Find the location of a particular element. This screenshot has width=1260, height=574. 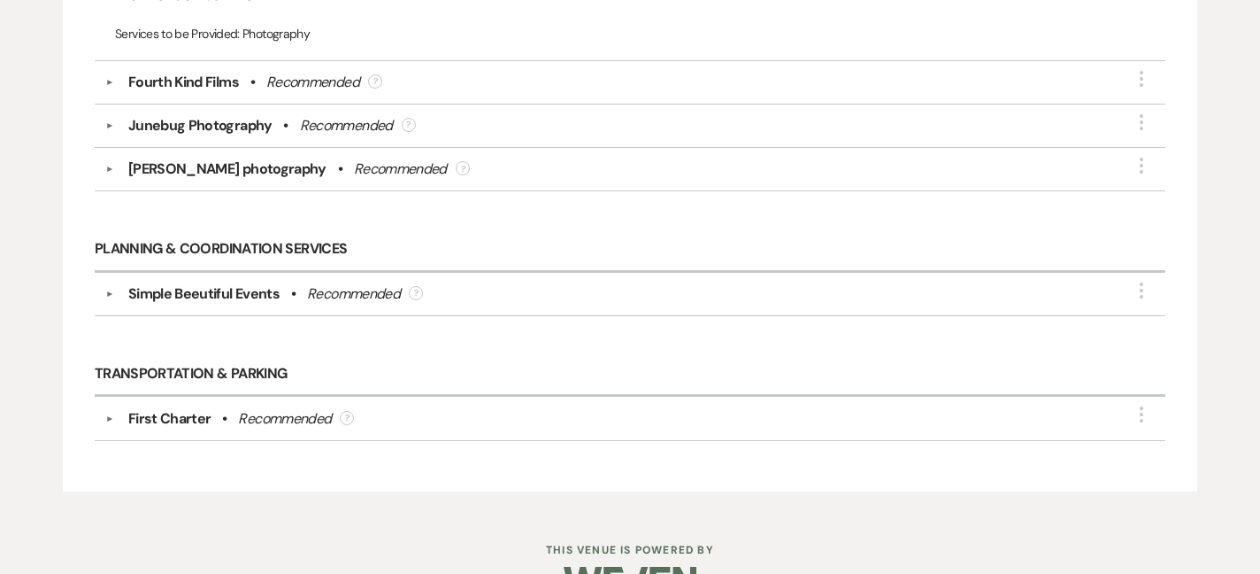

div: Simple Beeutiful Events is located at coordinates (204, 294).